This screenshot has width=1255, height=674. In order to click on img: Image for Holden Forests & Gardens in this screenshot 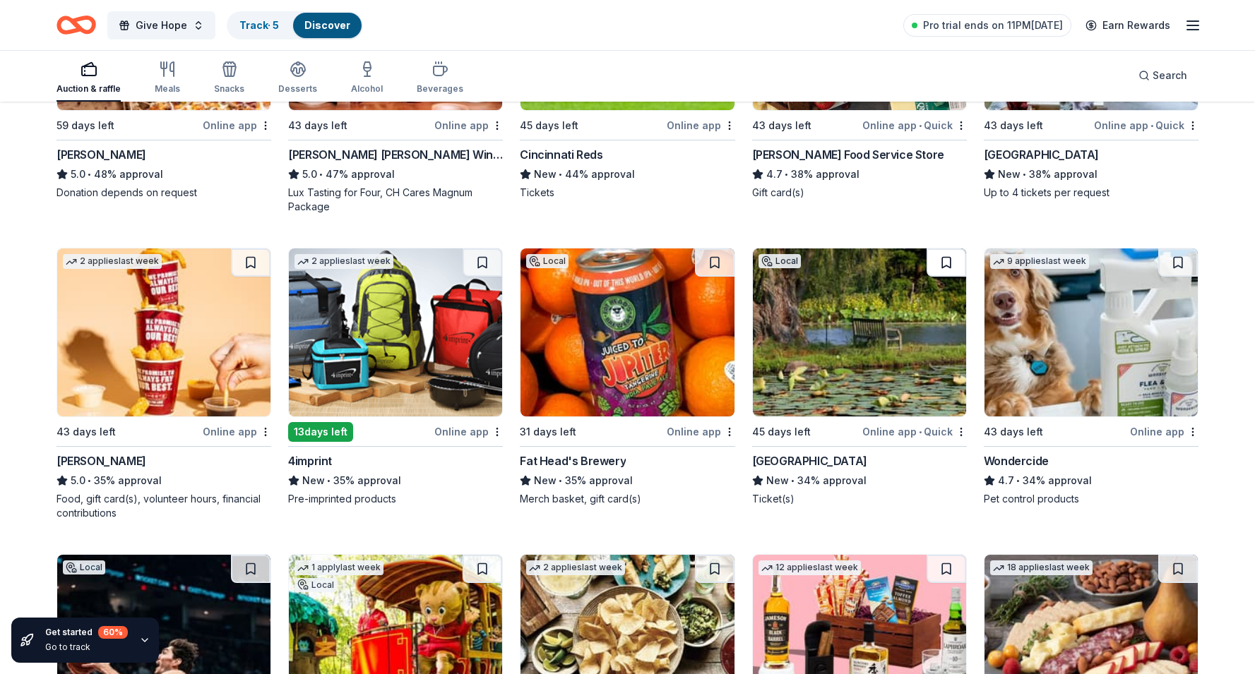, I will do `click(859, 333)`.